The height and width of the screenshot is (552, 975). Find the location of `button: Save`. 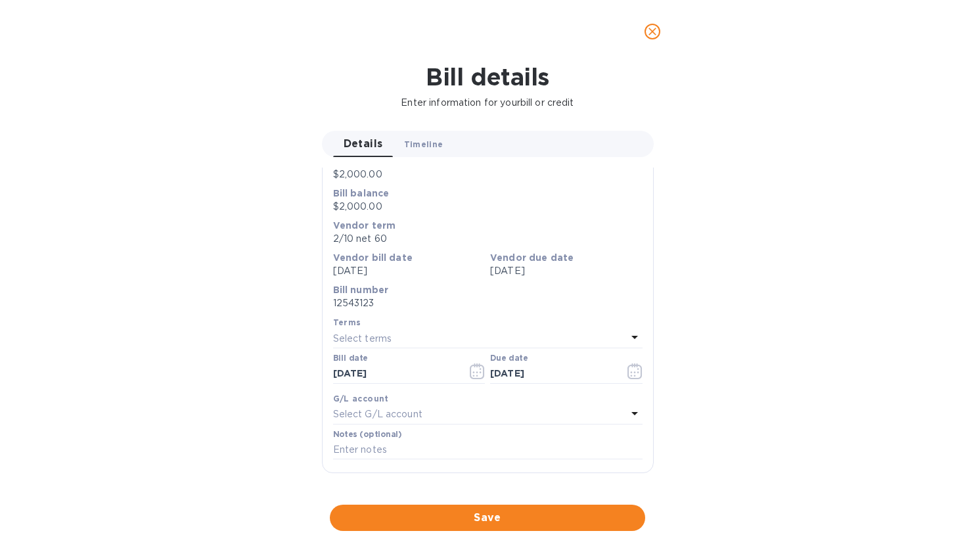

button: Save is located at coordinates (487, 518).